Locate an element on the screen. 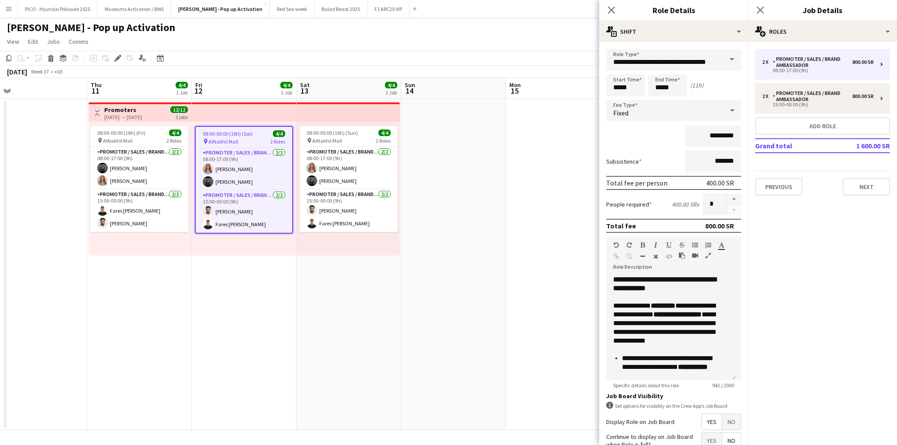  app-job-card: 08:00-00:00 (16h) (Sat)4/4 AlNakhil Mall2 RolesPromoter / Sales / Brand Ambassador2/208:00-17:00 ... is located at coordinates (244, 180).